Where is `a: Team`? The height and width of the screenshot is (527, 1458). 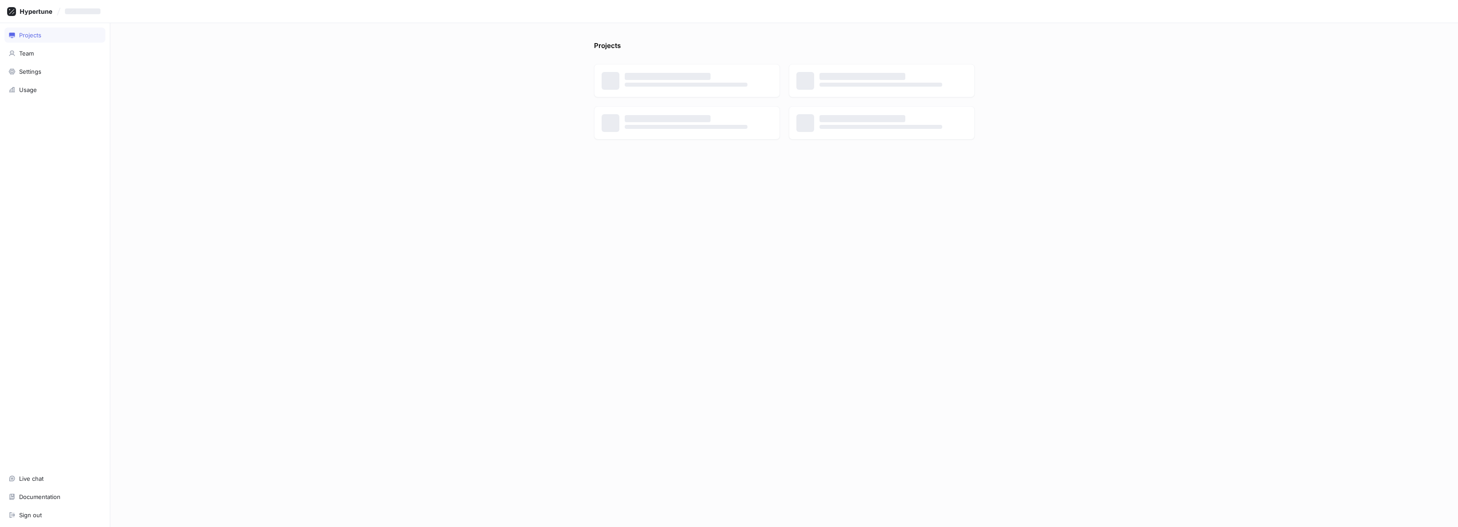 a: Team is located at coordinates (55, 53).